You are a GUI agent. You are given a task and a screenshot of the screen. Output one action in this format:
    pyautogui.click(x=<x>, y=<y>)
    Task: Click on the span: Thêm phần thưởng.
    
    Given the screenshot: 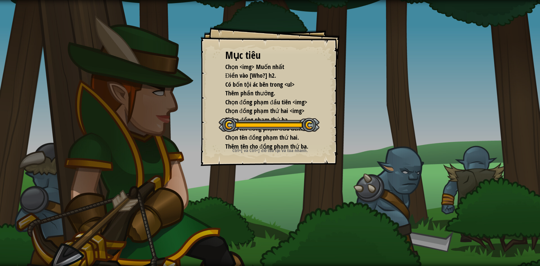 What is the action you would take?
    pyautogui.click(x=250, y=93)
    